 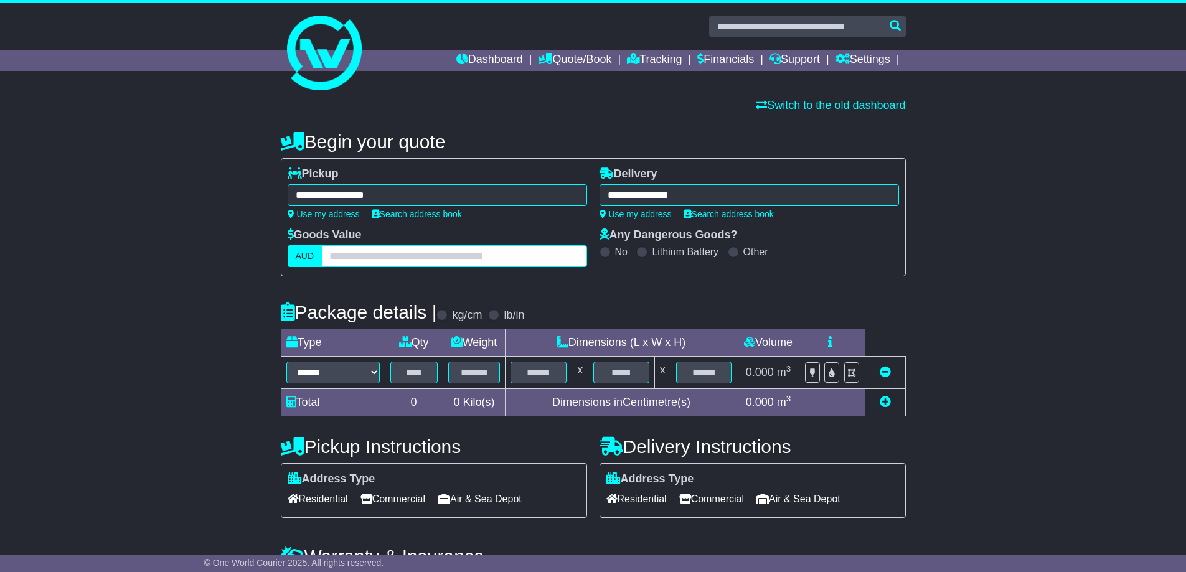 What do you see at coordinates (456, 402) in the screenshot?
I see `span: 0` at bounding box center [456, 402].